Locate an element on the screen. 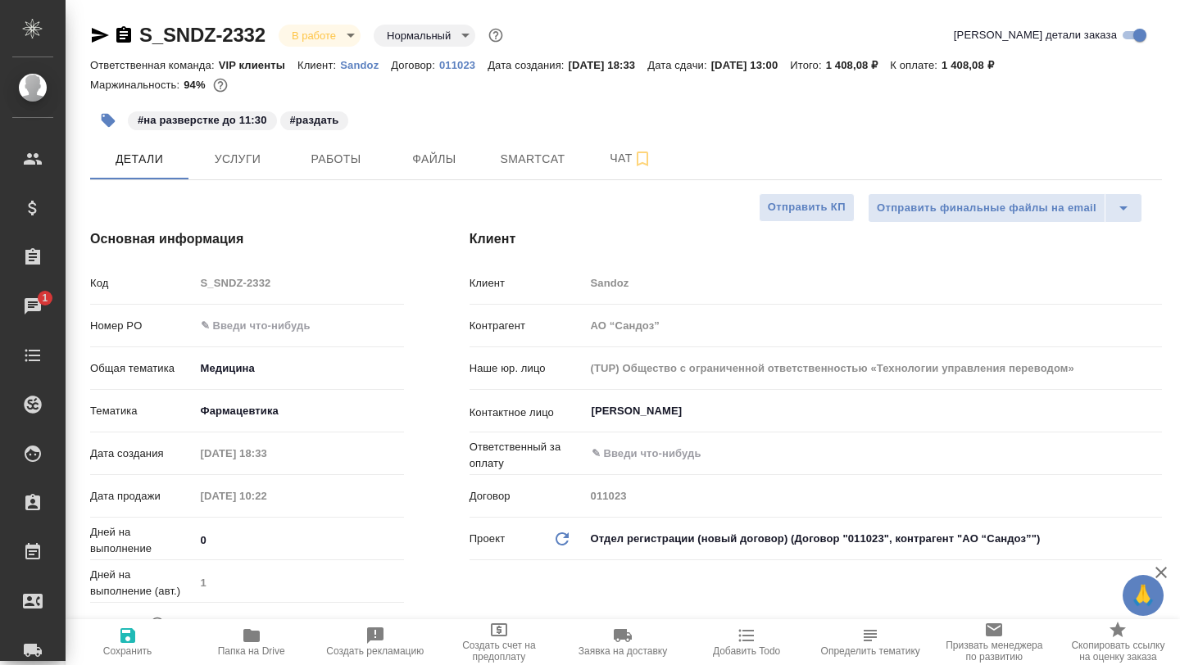 The width and height of the screenshot is (1180, 665). span: Smartcat is located at coordinates (533, 159).